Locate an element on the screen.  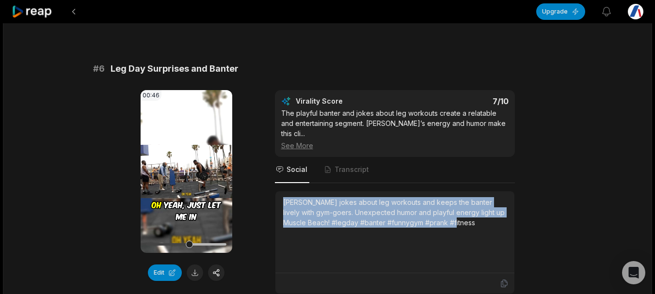
button: Upgrade is located at coordinates (560, 12).